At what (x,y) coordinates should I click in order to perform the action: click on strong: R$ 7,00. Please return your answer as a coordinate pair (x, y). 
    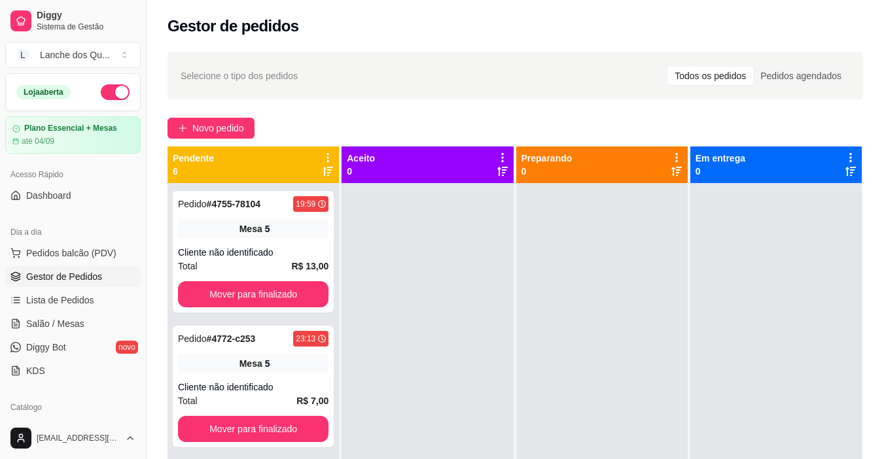
    Looking at the image, I should click on (312, 401).